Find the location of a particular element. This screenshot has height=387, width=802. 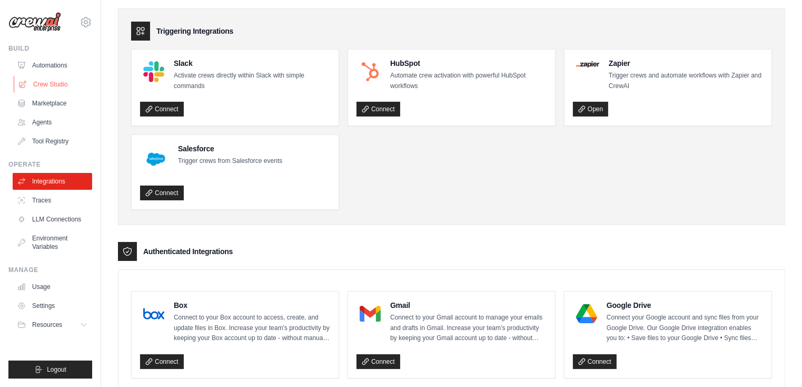

img: Logo is located at coordinates (35, 22).